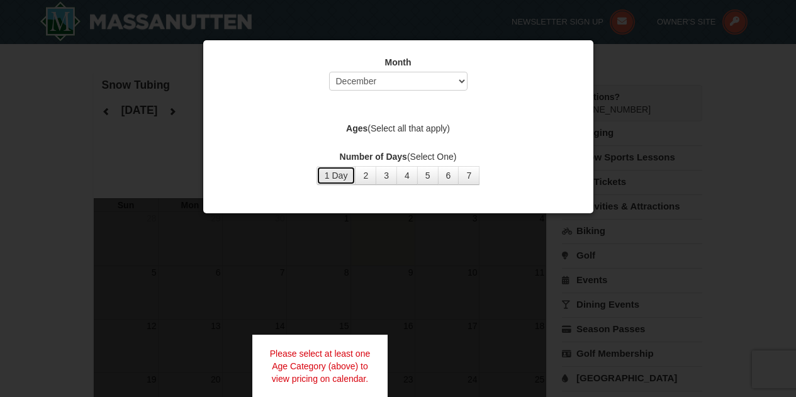 The height and width of the screenshot is (397, 796). I want to click on button: 7, so click(469, 176).